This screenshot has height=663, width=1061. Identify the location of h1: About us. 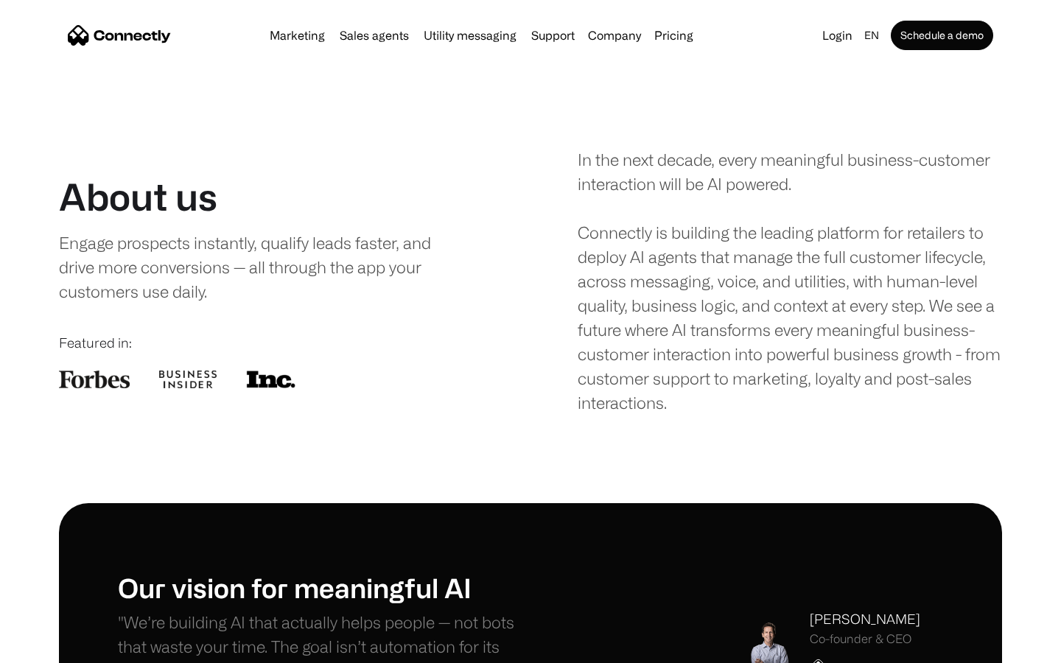
(138, 197).